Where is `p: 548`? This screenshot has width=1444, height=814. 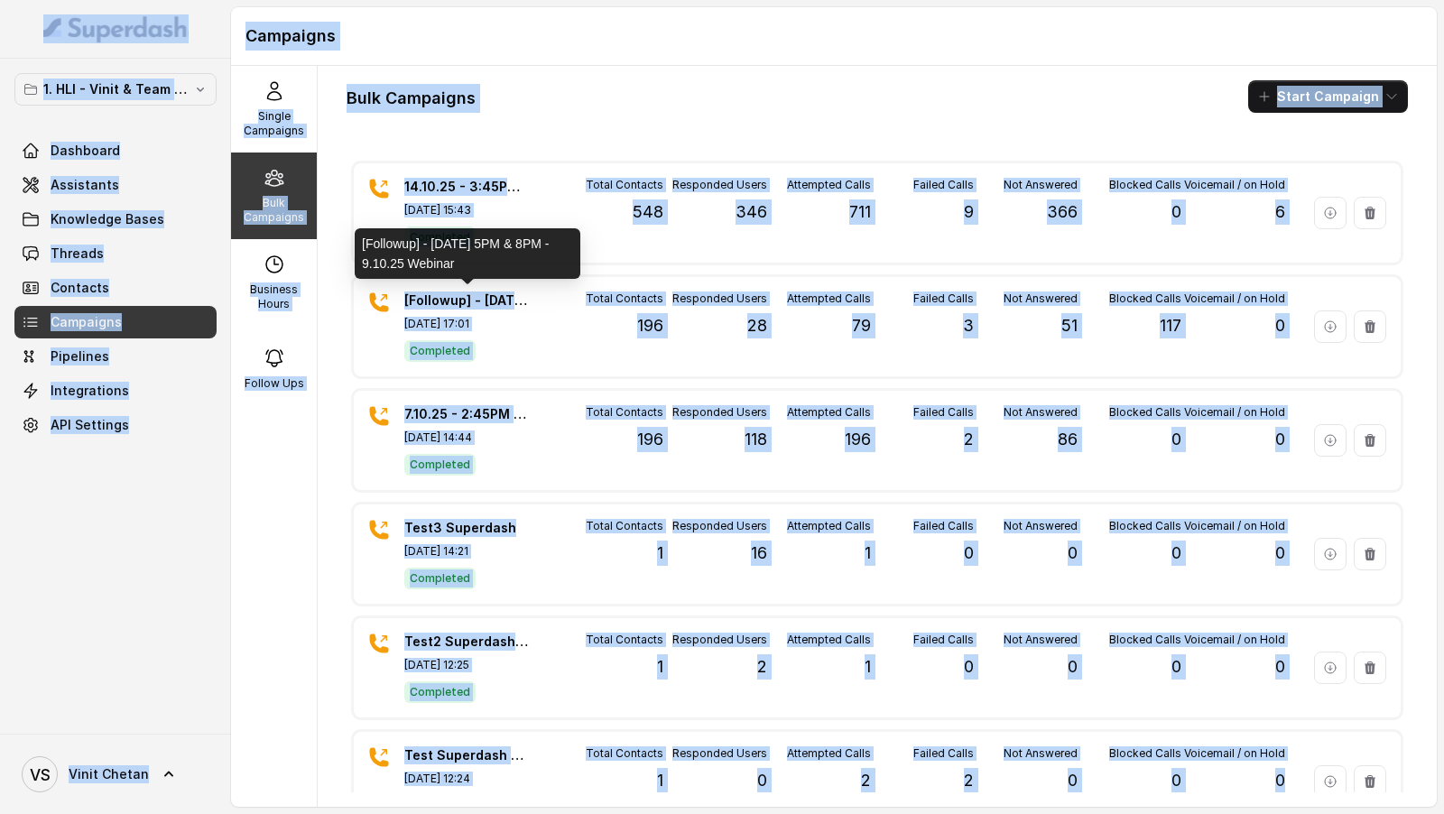
p: 548 is located at coordinates (648, 212).